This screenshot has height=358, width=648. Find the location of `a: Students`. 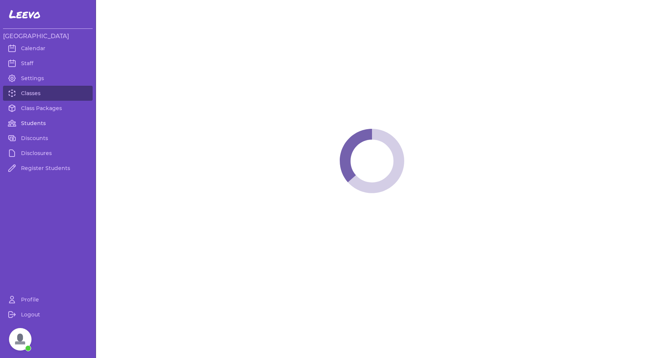

a: Students is located at coordinates (48, 123).